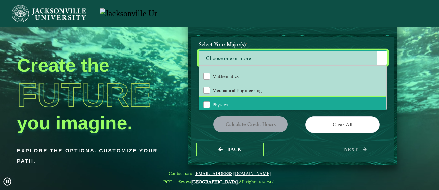 The width and height of the screenshot is (439, 190). Describe the element at coordinates (220, 104) in the screenshot. I see `span: Physics` at that location.